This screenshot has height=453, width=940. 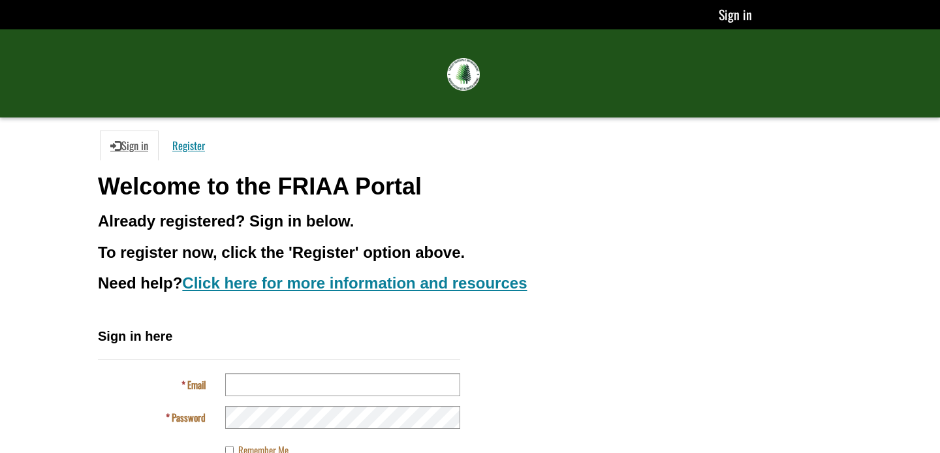 What do you see at coordinates (470, 221) in the screenshot?
I see `h3: Already registered? Sign in below.` at bounding box center [470, 221].